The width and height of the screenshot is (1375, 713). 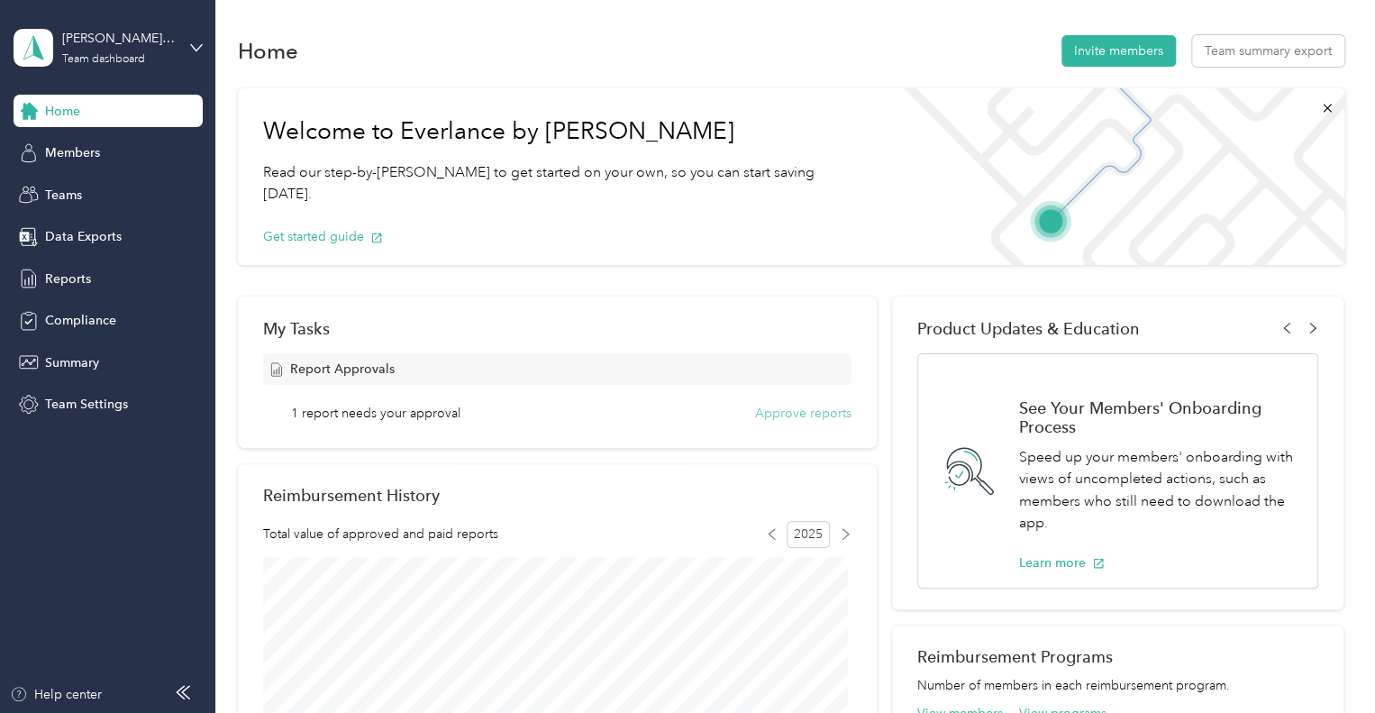 I want to click on span: Report Approvals, so click(x=342, y=368).